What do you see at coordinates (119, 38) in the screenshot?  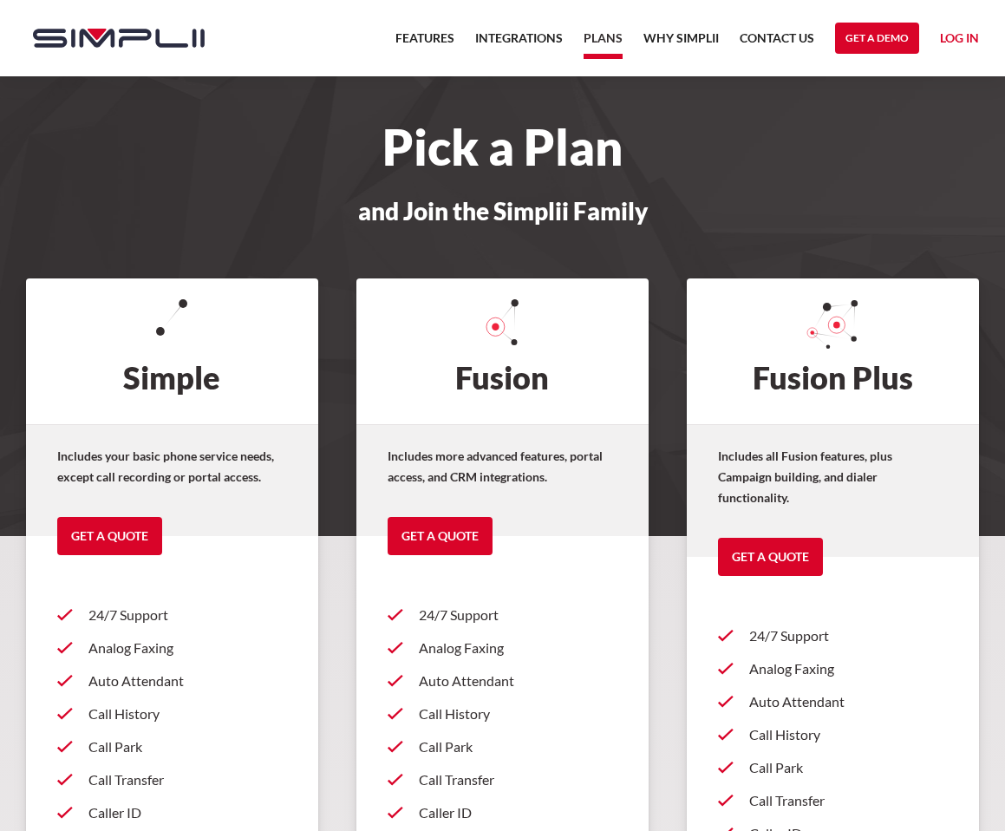 I see `img: Simplii` at bounding box center [119, 38].